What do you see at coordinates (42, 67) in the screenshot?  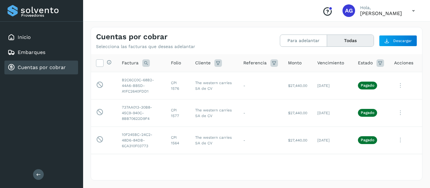 I see `a: Cuentas por cobrar` at bounding box center [42, 67].